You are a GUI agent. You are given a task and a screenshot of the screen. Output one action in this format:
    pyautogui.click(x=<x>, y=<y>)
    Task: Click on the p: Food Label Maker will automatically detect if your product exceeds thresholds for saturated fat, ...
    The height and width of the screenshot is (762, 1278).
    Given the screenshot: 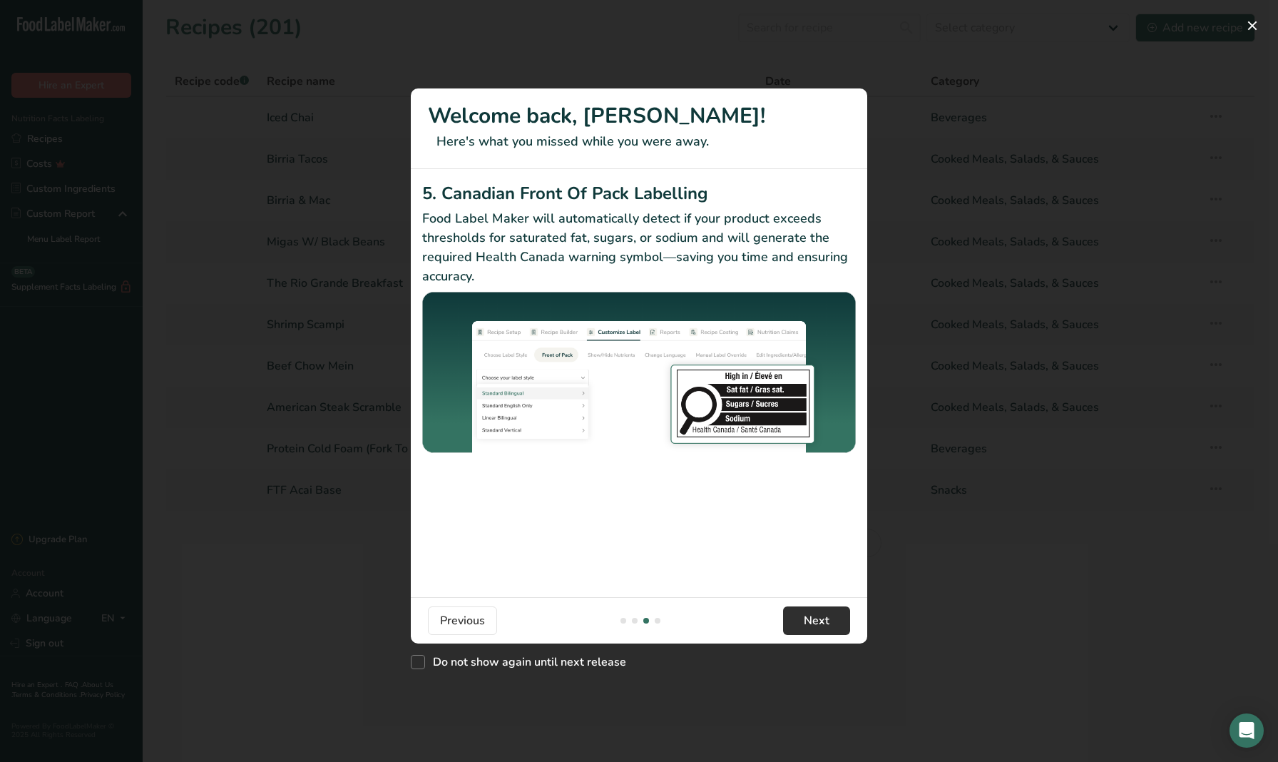 What is the action you would take?
    pyautogui.click(x=639, y=248)
    